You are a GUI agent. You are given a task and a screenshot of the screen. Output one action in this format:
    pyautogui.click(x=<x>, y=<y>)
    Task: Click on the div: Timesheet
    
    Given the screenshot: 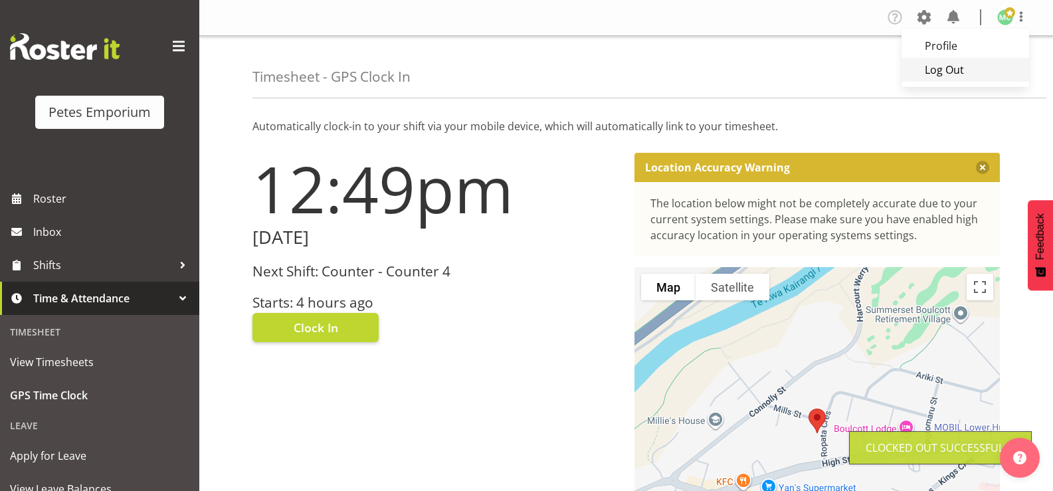 What is the action you would take?
    pyautogui.click(x=100, y=332)
    